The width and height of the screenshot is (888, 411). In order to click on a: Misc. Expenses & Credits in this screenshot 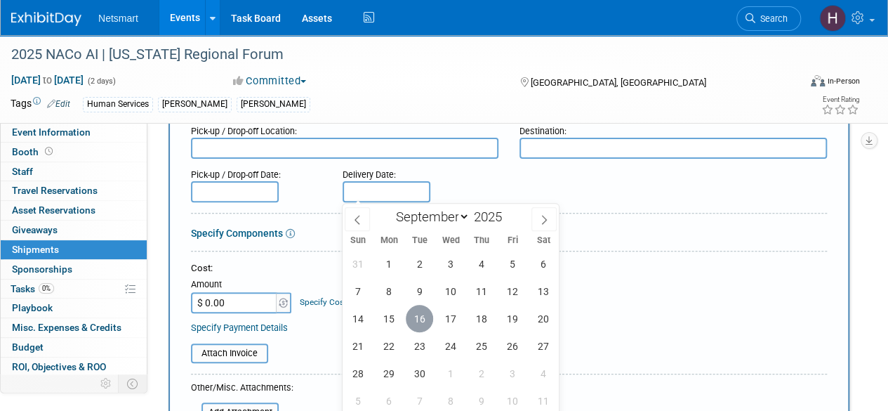, I will do `click(74, 327)`.